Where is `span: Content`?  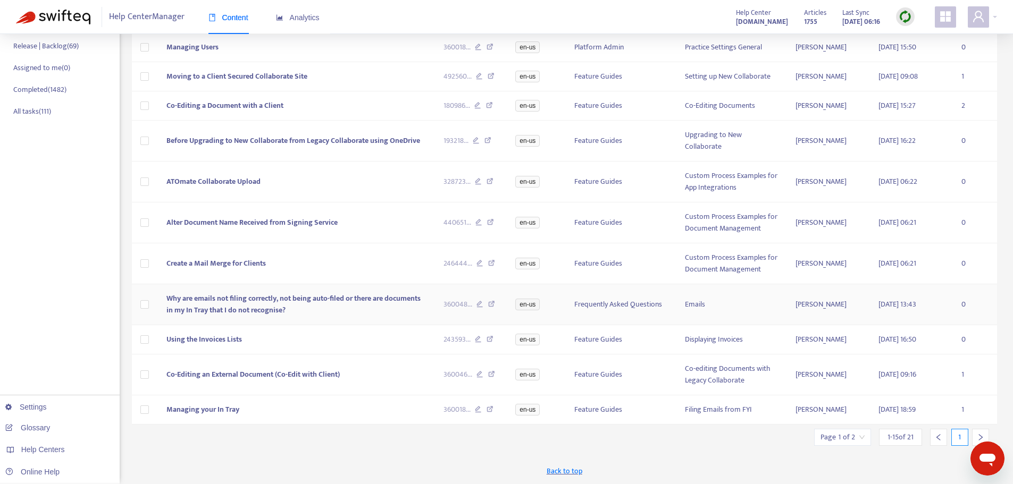
span: Content is located at coordinates (228, 18).